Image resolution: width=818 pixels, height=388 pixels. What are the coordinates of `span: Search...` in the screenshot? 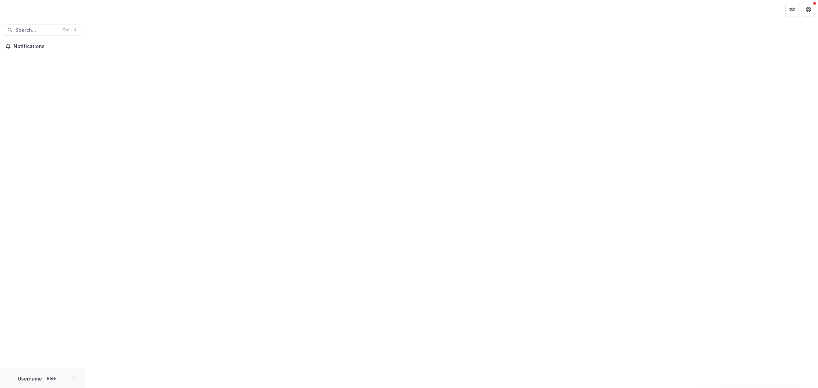 It's located at (37, 30).